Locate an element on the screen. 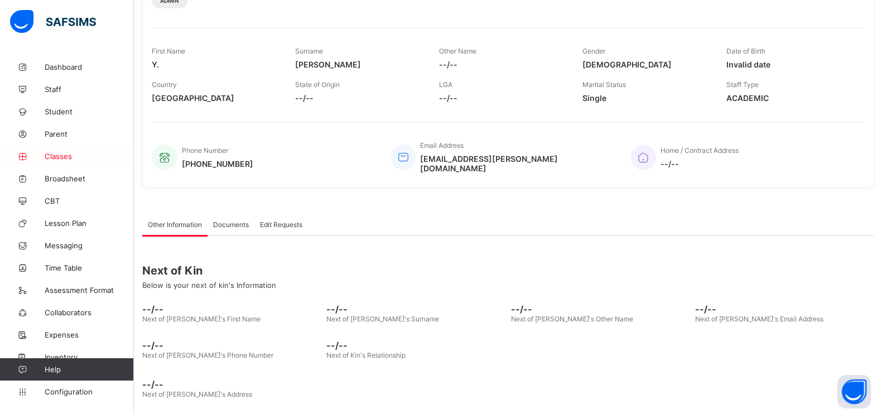  span: Email Address is located at coordinates (442, 145).